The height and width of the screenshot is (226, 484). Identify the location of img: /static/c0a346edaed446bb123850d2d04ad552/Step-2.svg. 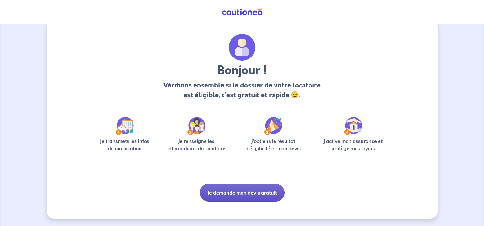
(196, 126).